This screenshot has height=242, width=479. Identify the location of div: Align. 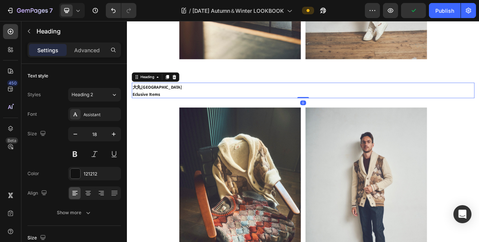
(38, 193).